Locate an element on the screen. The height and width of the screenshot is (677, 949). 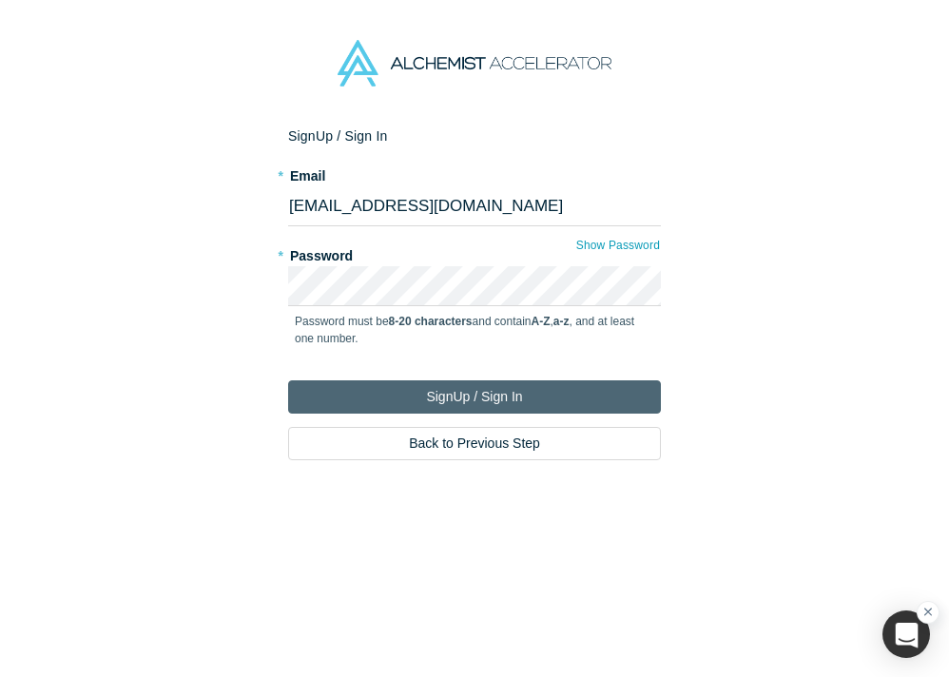
img: Alchemist Accelerator Logo is located at coordinates (474, 63).